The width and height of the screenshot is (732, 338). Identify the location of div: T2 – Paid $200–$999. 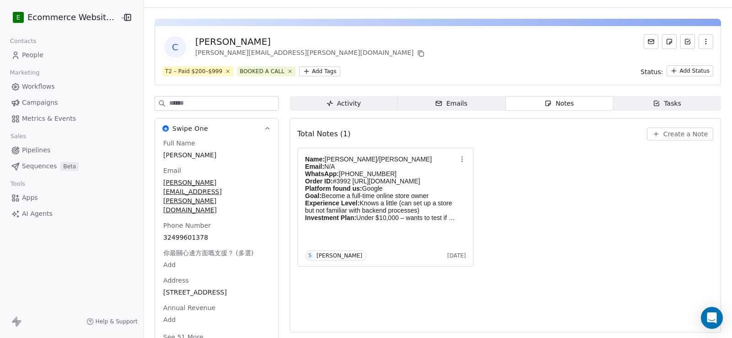
(193, 71).